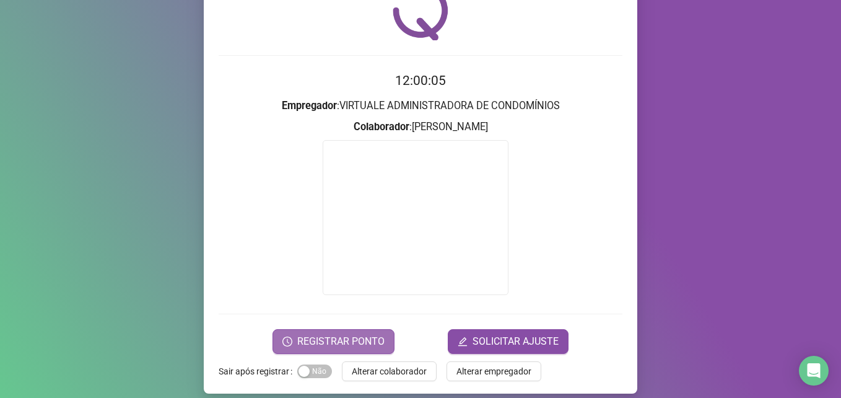 This screenshot has height=398, width=841. I want to click on h3: : VIRTUALE ADMINISTRADORA DE CONDOMÍNIOS, so click(421, 106).